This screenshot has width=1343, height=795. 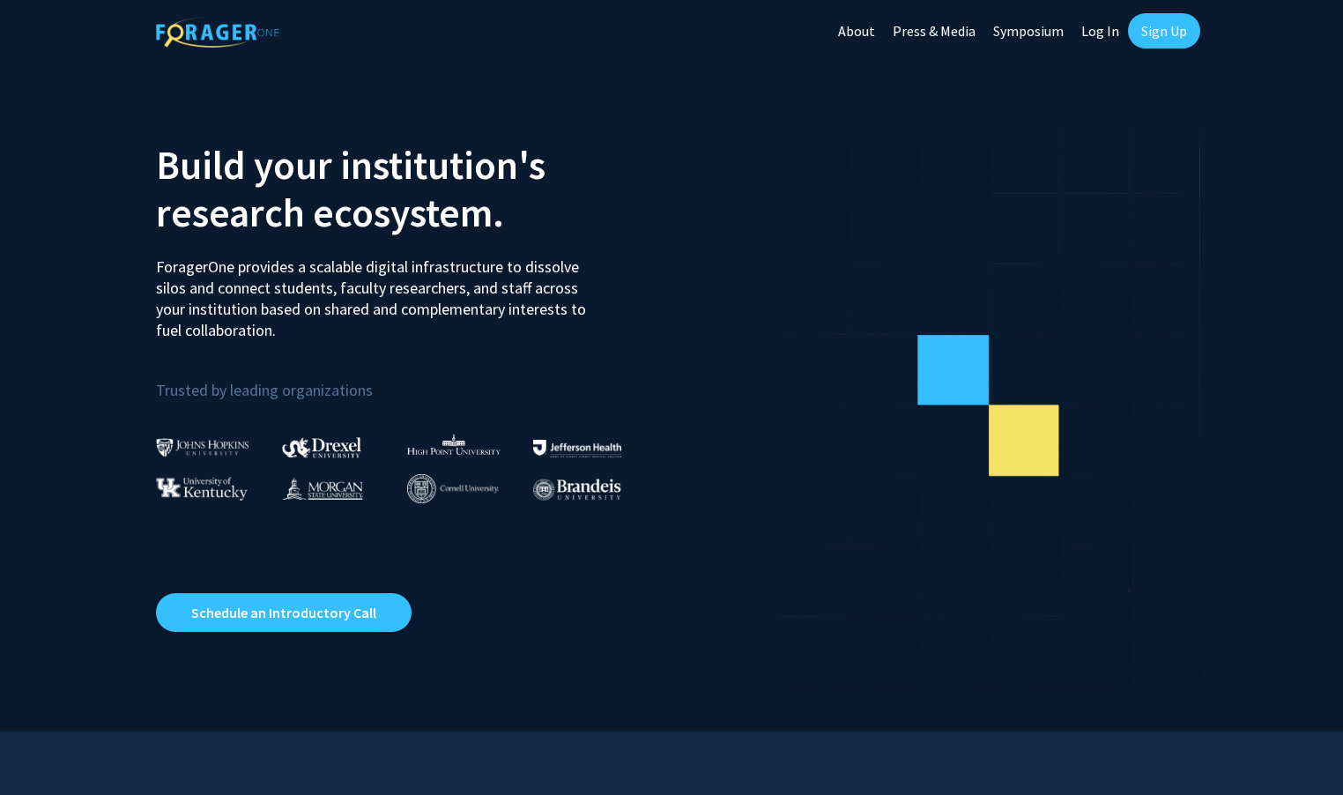 What do you see at coordinates (322, 447) in the screenshot?
I see `img: Drexel University` at bounding box center [322, 447].